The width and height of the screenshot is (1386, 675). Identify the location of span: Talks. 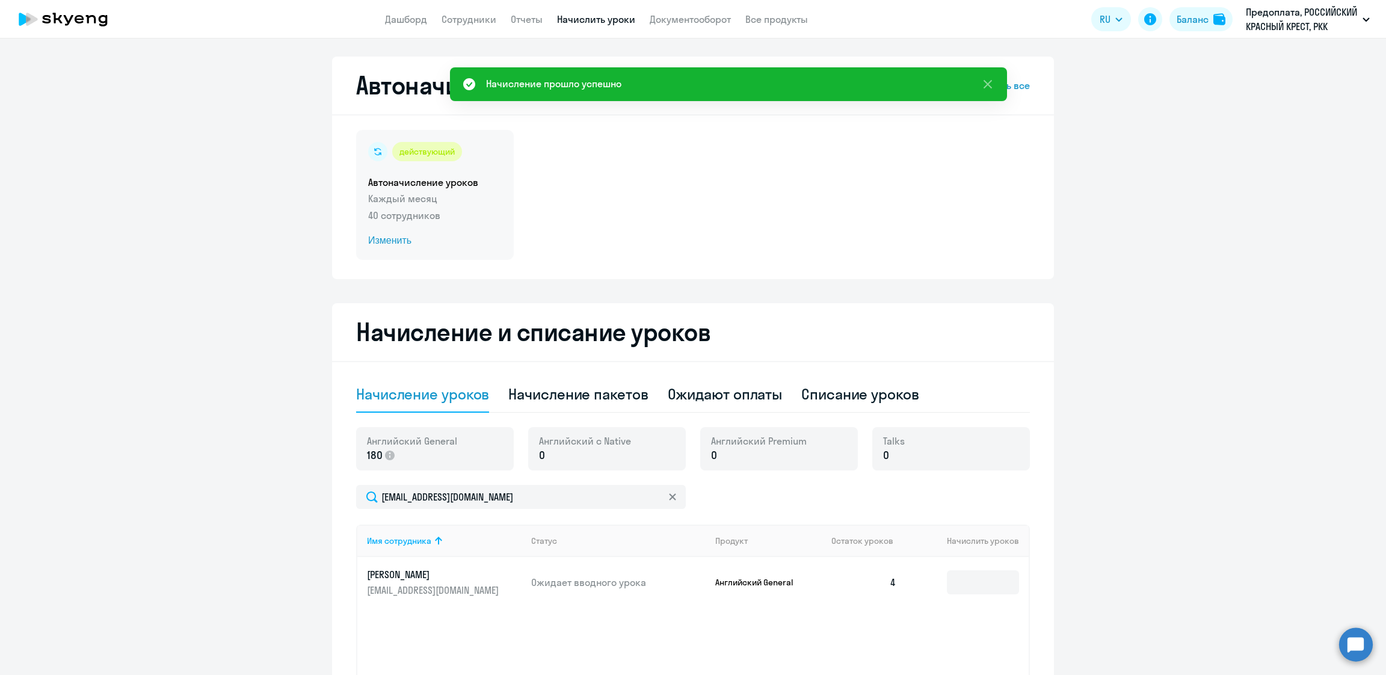
(894, 441).